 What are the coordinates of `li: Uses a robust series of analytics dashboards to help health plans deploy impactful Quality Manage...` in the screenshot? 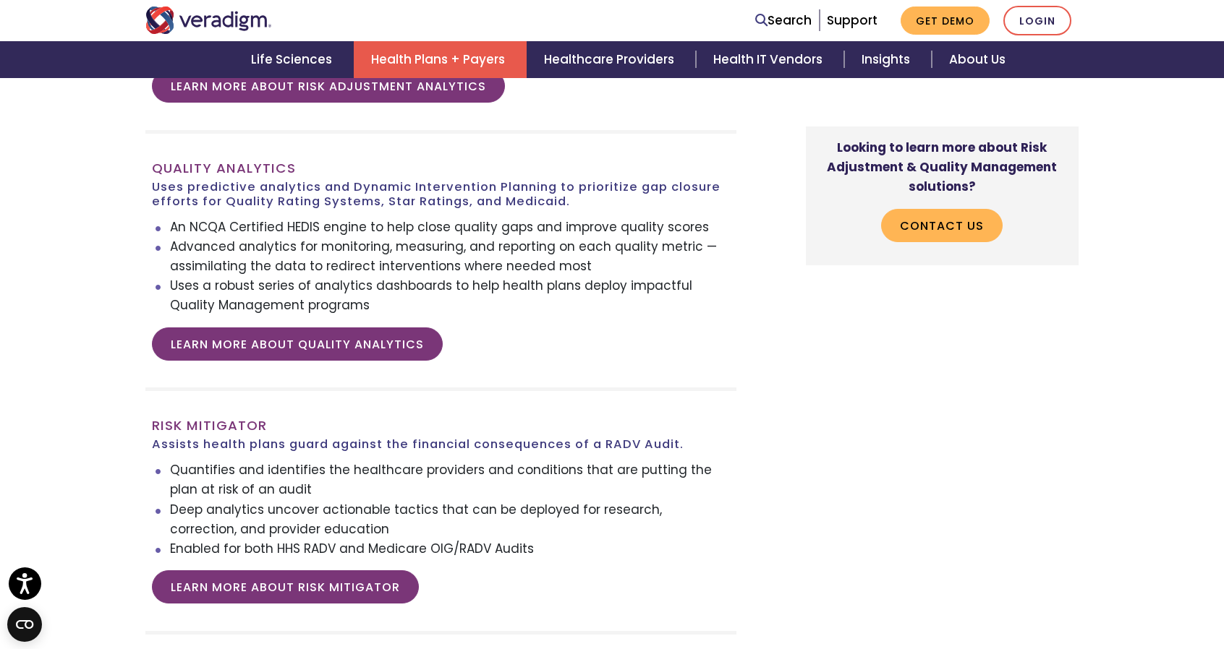 It's located at (450, 296).